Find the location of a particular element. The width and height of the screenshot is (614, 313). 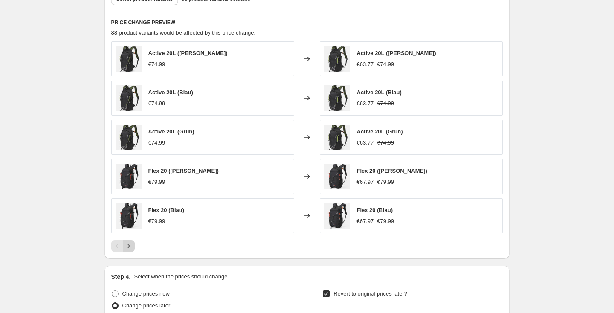

h2: Step 4. is located at coordinates (121, 277).